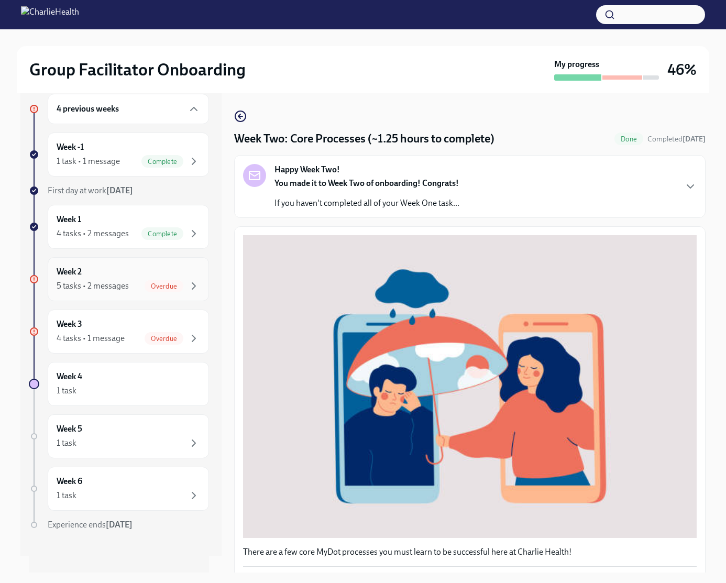 This screenshot has width=726, height=583. Describe the element at coordinates (88, 161) in the screenshot. I see `div: 1 task • 1 message` at that location.